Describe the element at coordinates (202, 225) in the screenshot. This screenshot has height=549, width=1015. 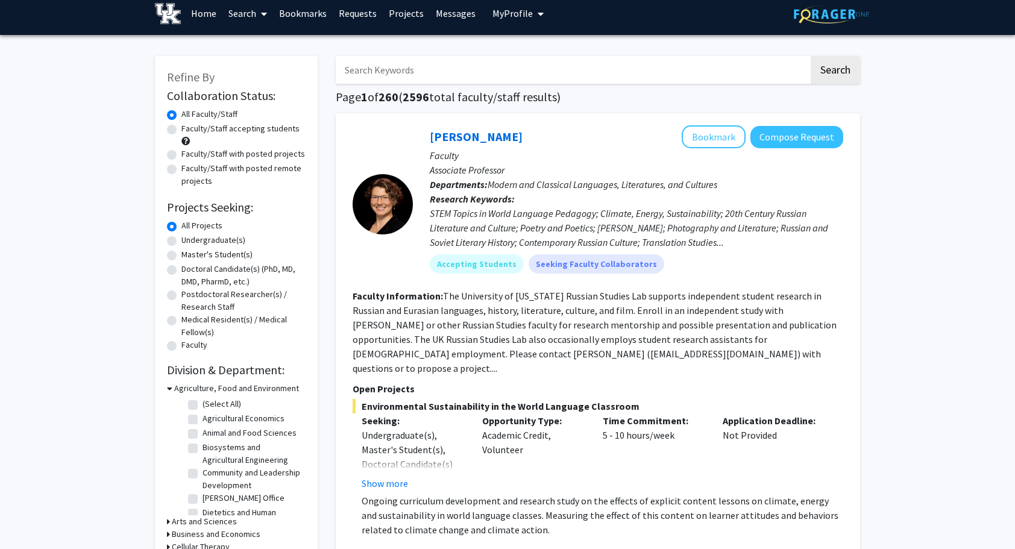
I see `label: All Projects` at that location.